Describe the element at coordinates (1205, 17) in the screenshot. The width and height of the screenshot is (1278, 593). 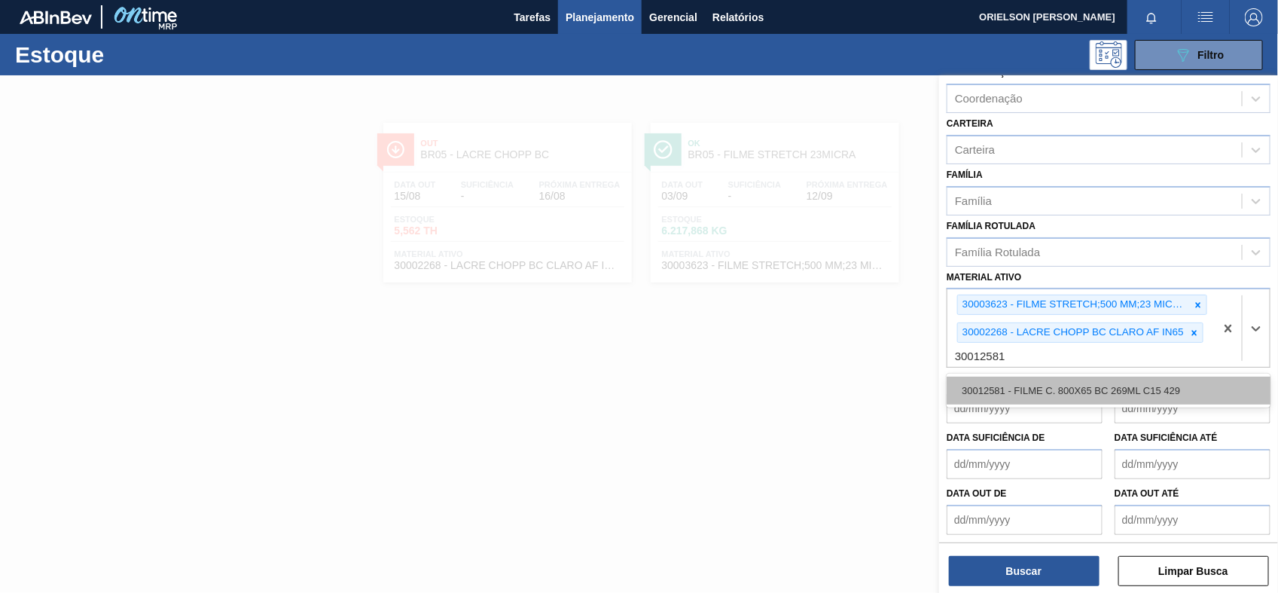
I see `img: userActions` at that location.